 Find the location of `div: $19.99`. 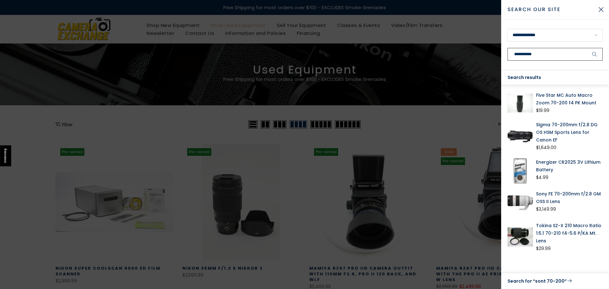

div: $19.99 is located at coordinates (542, 110).